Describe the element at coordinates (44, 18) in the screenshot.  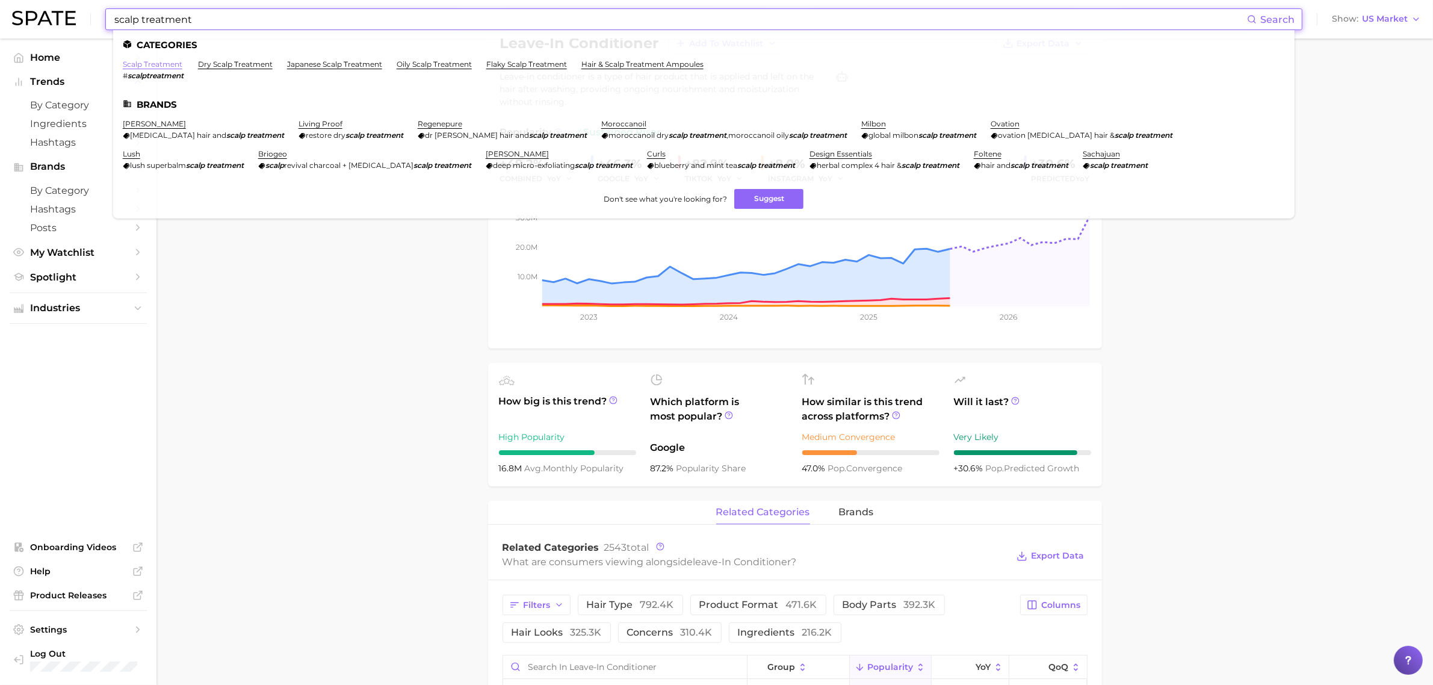
I see `img: SPATE` at that location.